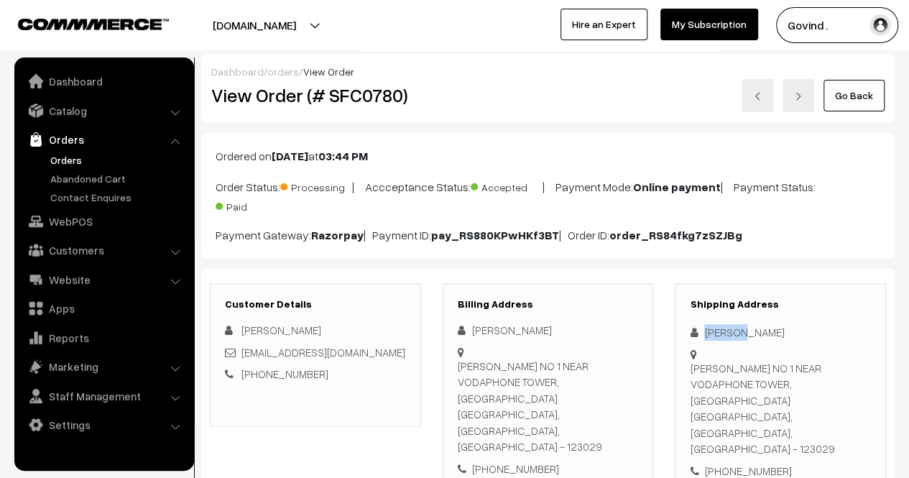  What do you see at coordinates (103, 366) in the screenshot?
I see `a: Marketing` at bounding box center [103, 366].